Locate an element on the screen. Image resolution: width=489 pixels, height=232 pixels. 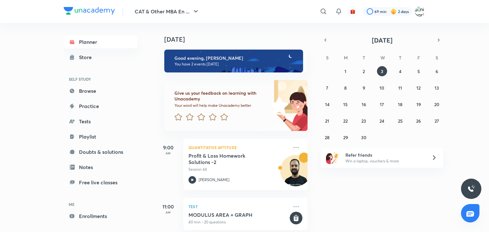
p: Quantitative Aptitude is located at coordinates (238, 148).